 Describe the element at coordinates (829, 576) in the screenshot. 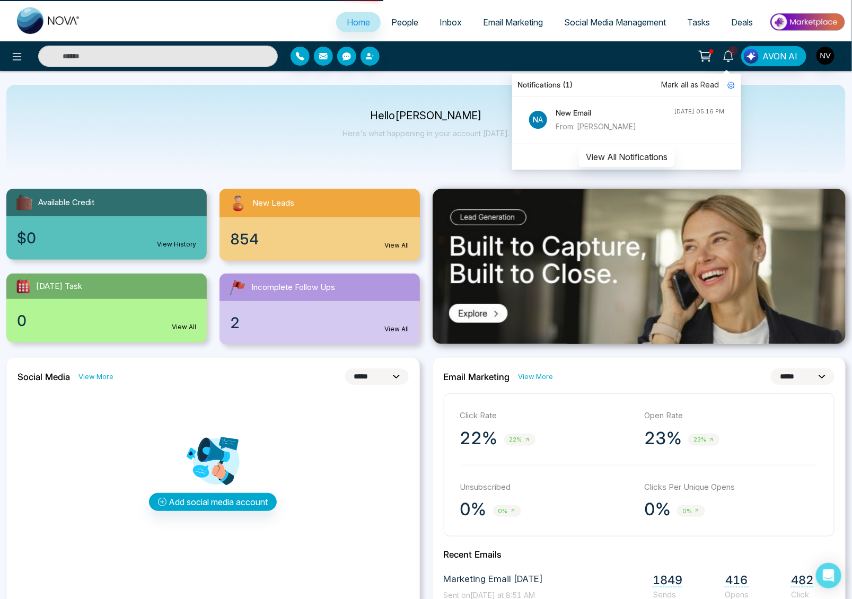

I see `div: Open Intercom Messenger` at that location.